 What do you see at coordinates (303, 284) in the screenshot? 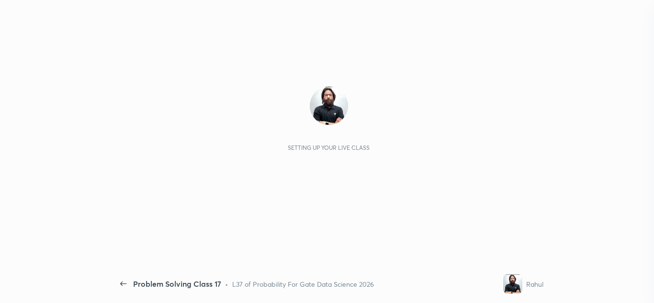
I see `div: L37 of Probability For Gate Data Science 2026` at bounding box center [303, 284].